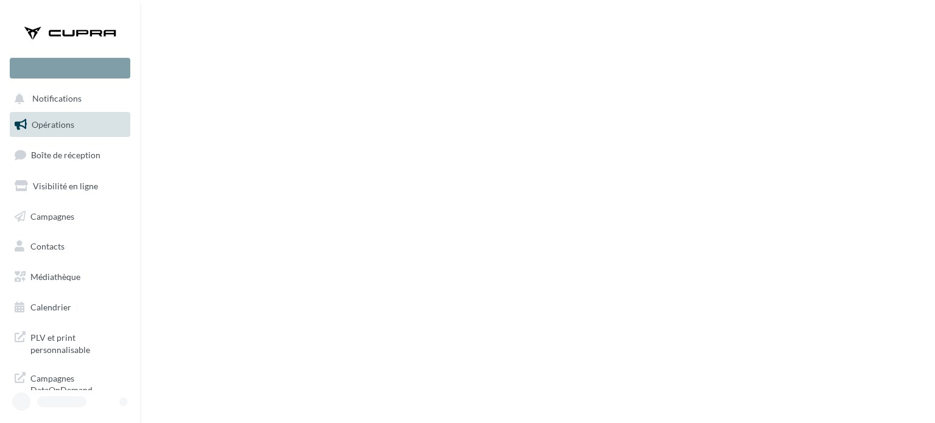  Describe the element at coordinates (70, 383) in the screenshot. I see `a: Campagnes DataOnDemand` at that location.